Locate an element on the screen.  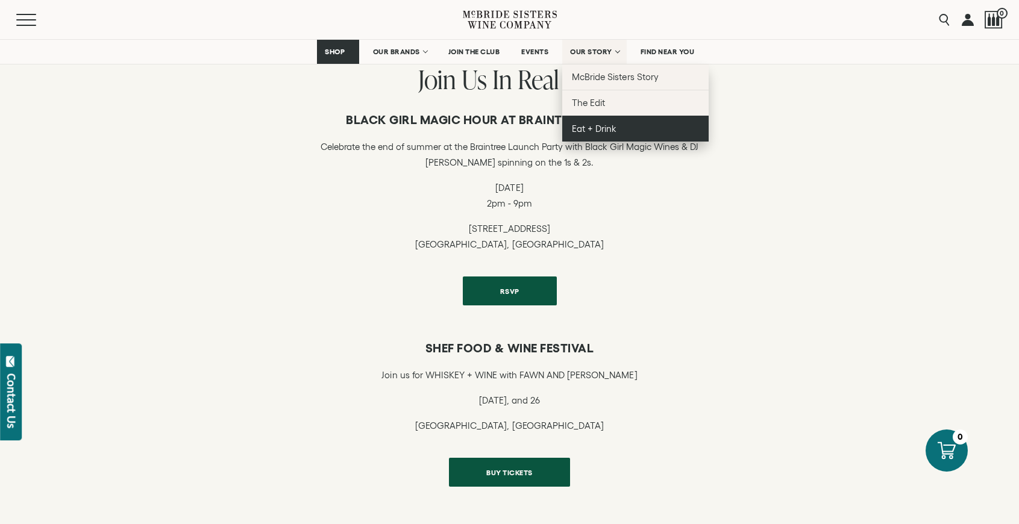
span: Eat + Drink is located at coordinates (594, 128).